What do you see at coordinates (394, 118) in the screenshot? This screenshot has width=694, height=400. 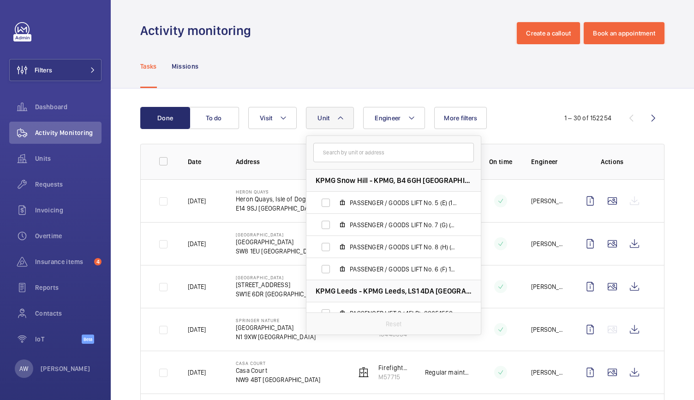 I see `button: Engineer` at bounding box center [394, 118].